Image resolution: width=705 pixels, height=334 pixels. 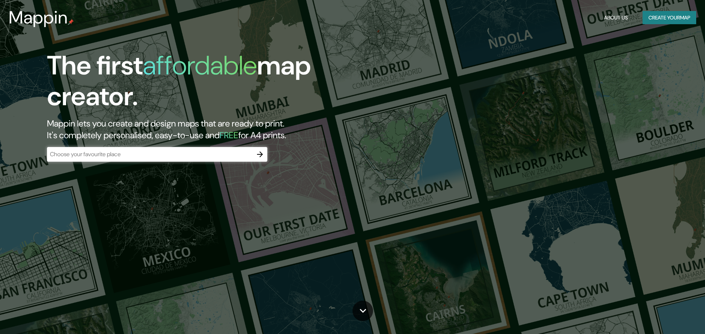 What do you see at coordinates (669, 18) in the screenshot?
I see `button: Create yourmap` at bounding box center [669, 18].